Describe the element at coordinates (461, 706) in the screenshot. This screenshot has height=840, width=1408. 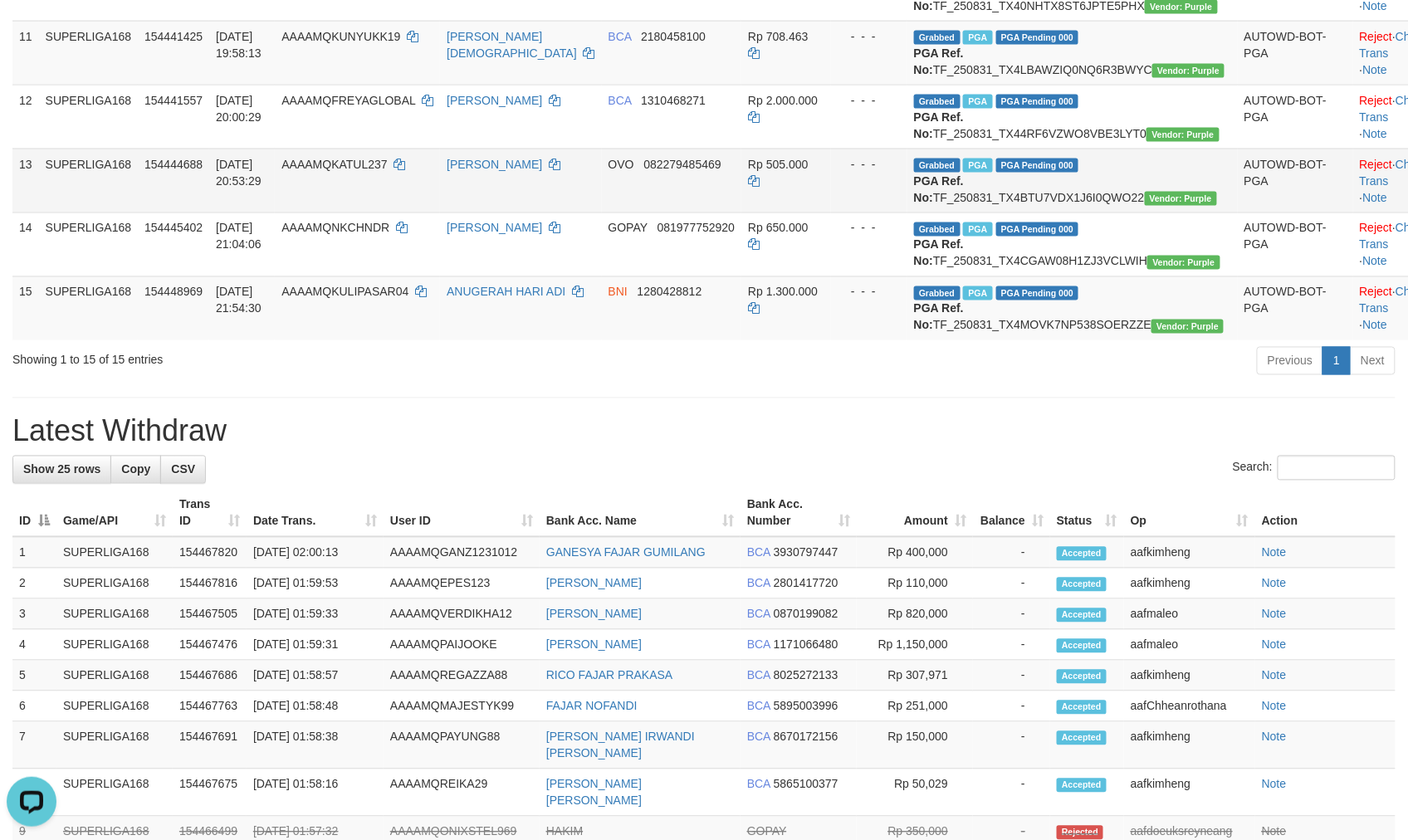
I see `td: AAAAMQMAJESTYK99` at that location.